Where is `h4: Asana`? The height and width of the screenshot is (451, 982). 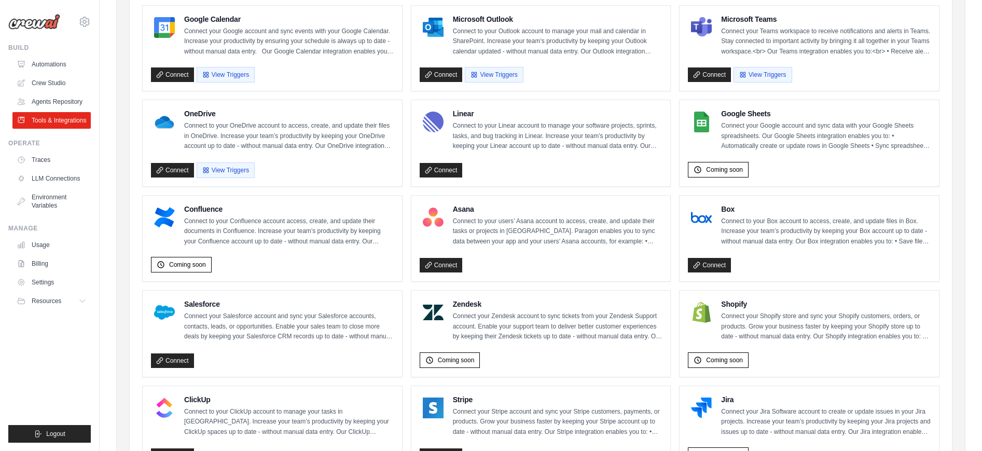
h4: Asana is located at coordinates (558, 209).